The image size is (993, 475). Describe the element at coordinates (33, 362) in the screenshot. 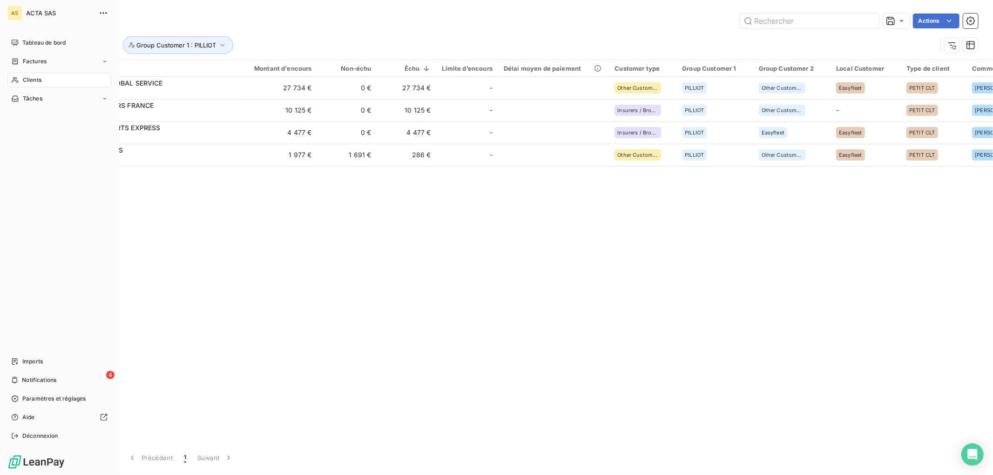

I see `span: Imports` at that location.